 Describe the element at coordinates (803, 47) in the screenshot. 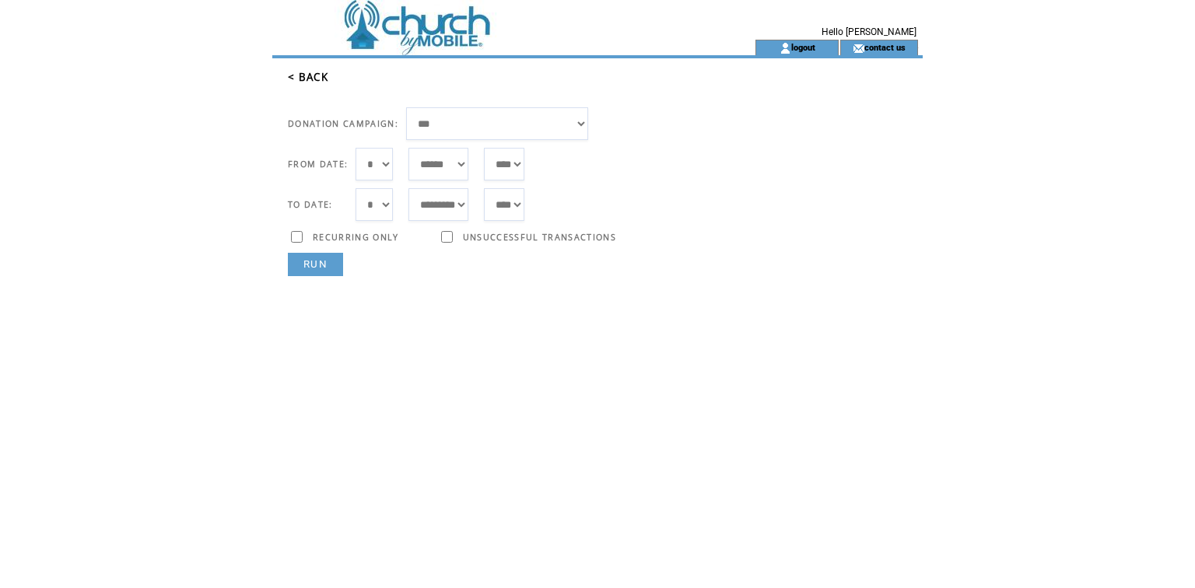

I see `a: logout` at that location.